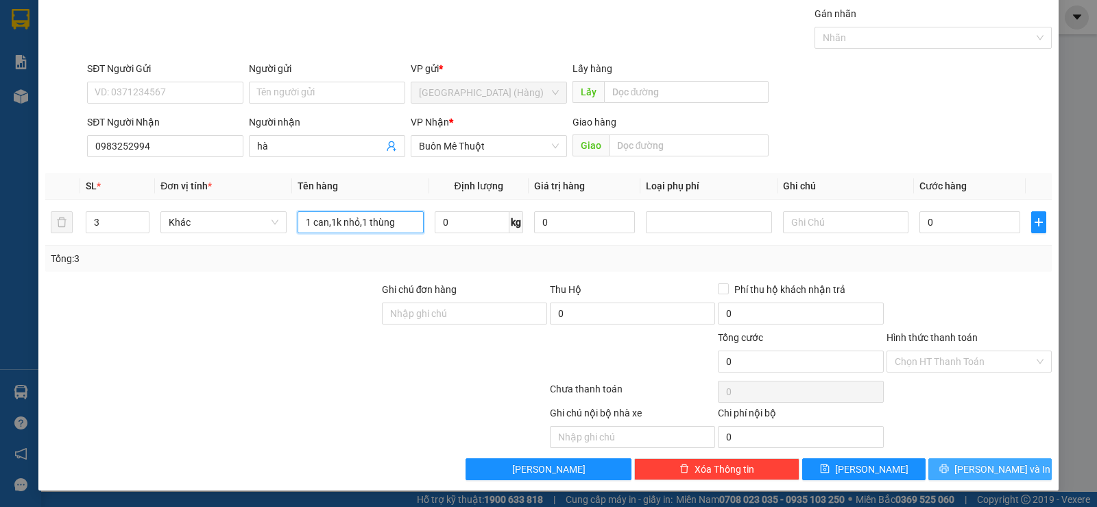 This screenshot has height=507, width=1097. I want to click on span: Định lượng, so click(479, 186).